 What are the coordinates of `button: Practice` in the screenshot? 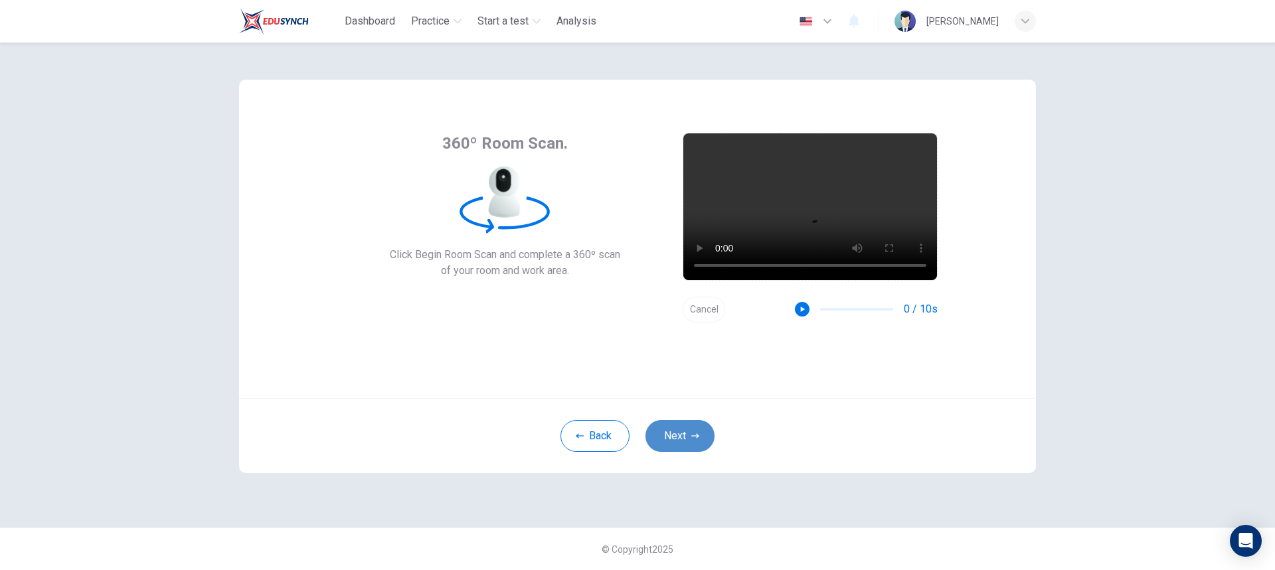 It's located at (436, 21).